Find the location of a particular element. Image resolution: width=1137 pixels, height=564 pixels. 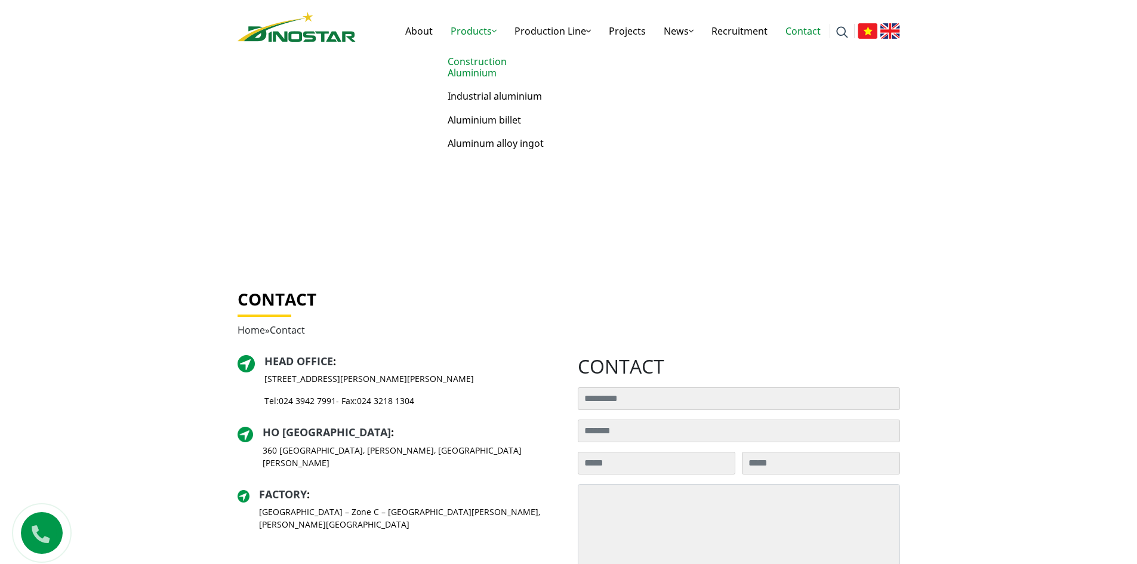

a: Production Line is located at coordinates (553, 31).